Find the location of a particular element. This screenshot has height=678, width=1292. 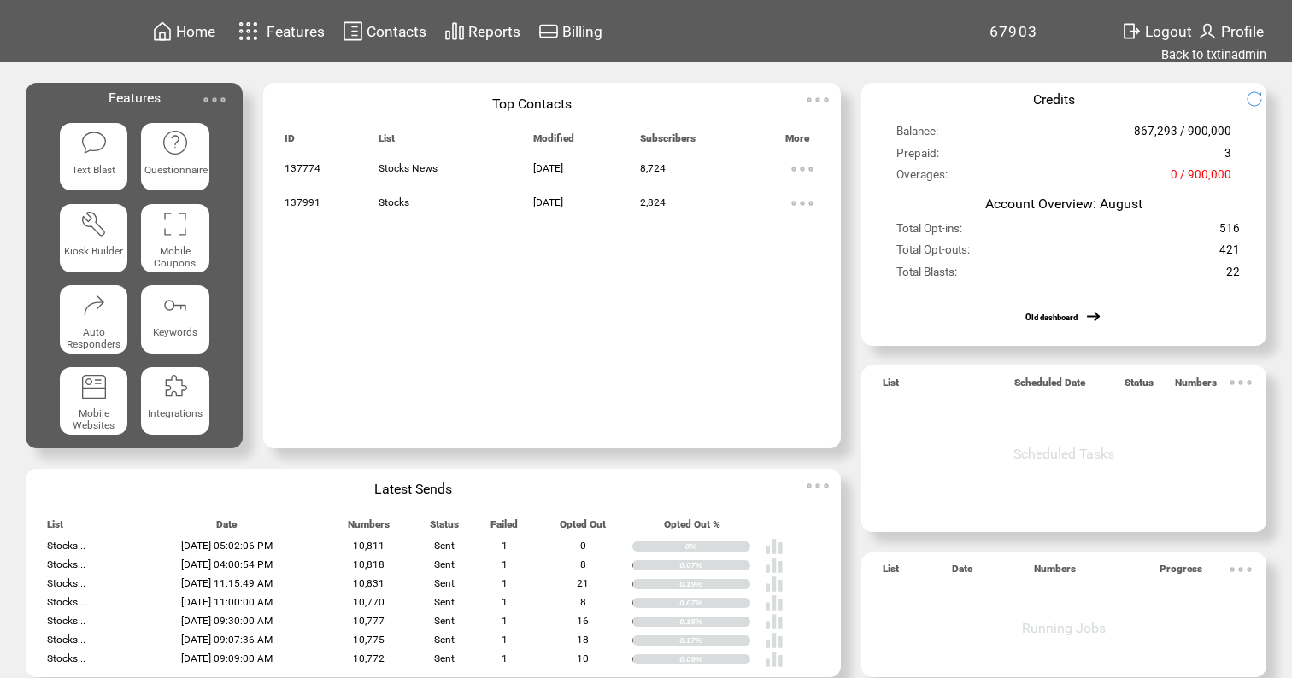

span: Balance: is located at coordinates (917, 134).